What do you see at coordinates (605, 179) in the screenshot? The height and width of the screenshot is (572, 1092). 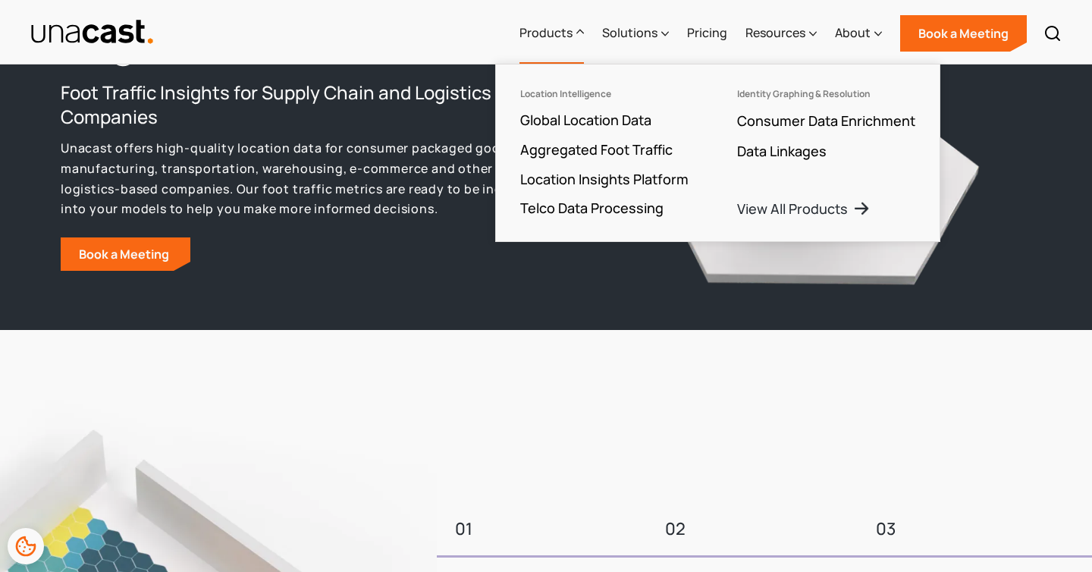 I see `a: Location Insights Platform` at bounding box center [605, 179].